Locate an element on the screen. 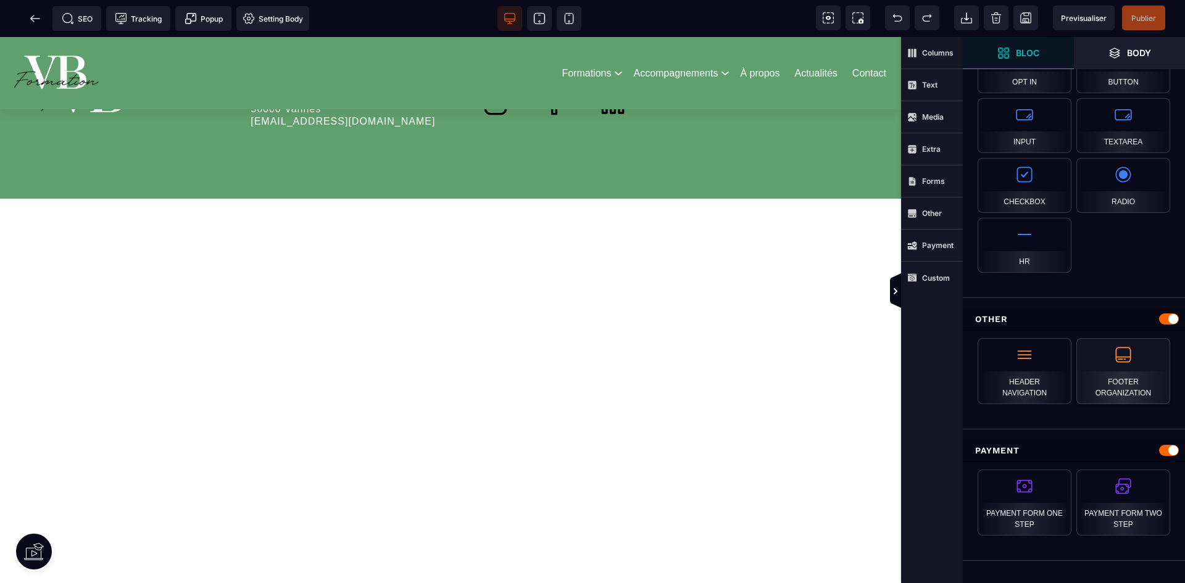 Image resolution: width=1185 pixels, height=583 pixels. a: Formations is located at coordinates (586, 36).